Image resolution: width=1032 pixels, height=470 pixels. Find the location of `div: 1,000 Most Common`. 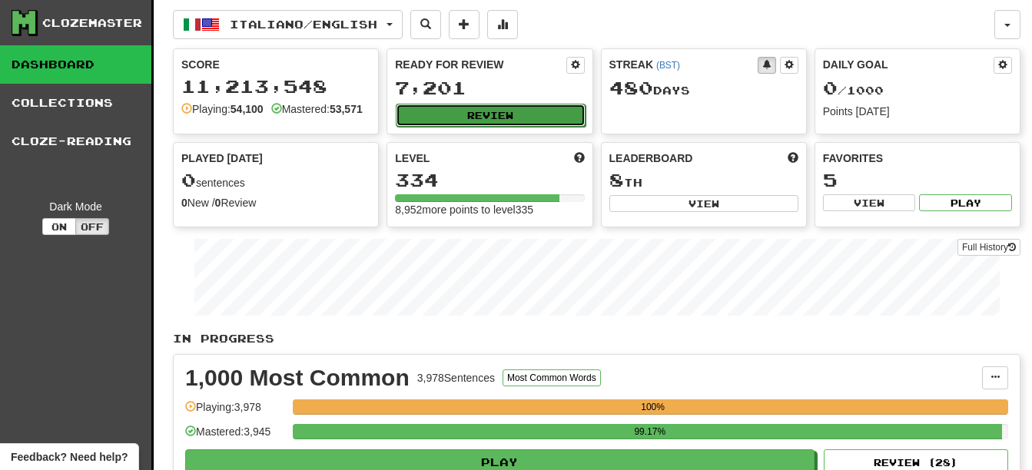

div: 1,000 Most Common is located at coordinates (297, 378).